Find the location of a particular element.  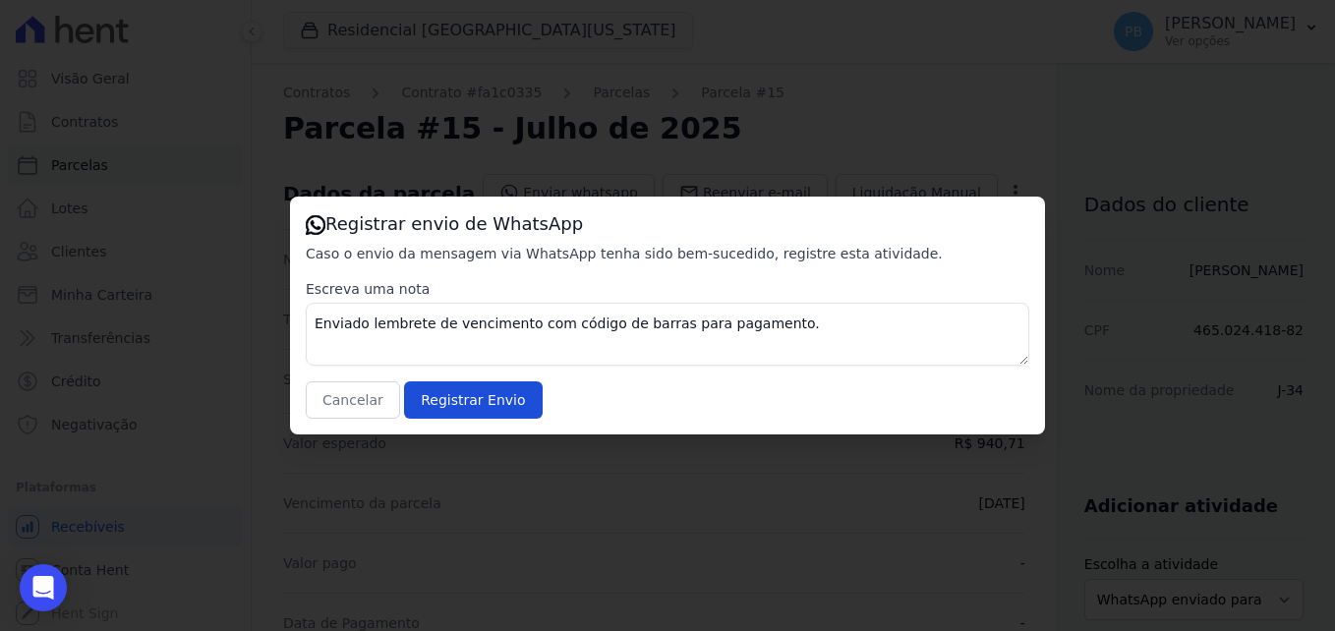

textarea: Enviado lembrete de vencimento com código de barras para pagamento. is located at coordinates (667, 334).